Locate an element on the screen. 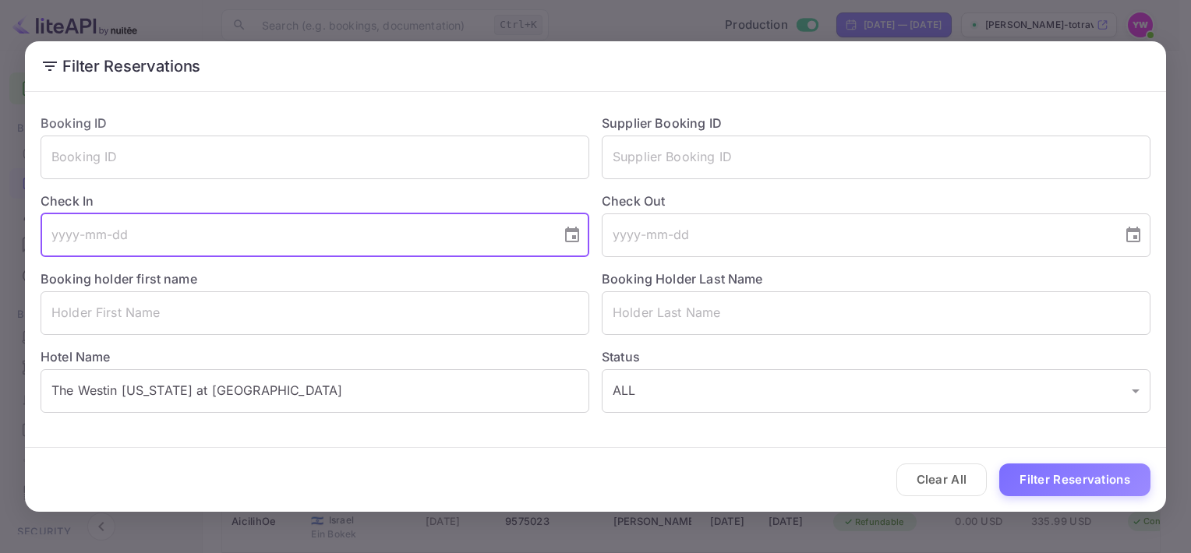 Image resolution: width=1191 pixels, height=553 pixels. input: Holder Last Name is located at coordinates (876, 313).